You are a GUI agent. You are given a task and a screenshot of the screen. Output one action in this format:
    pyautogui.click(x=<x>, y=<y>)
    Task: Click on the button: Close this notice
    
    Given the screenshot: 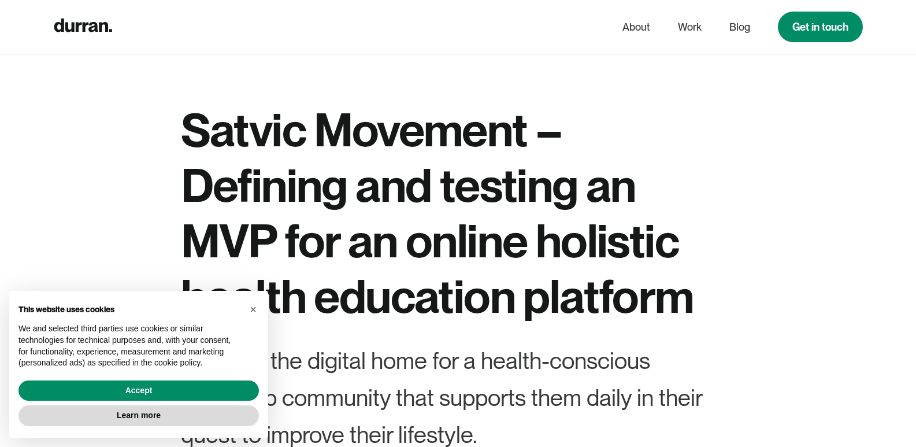 What is the action you would take?
    pyautogui.click(x=253, y=309)
    